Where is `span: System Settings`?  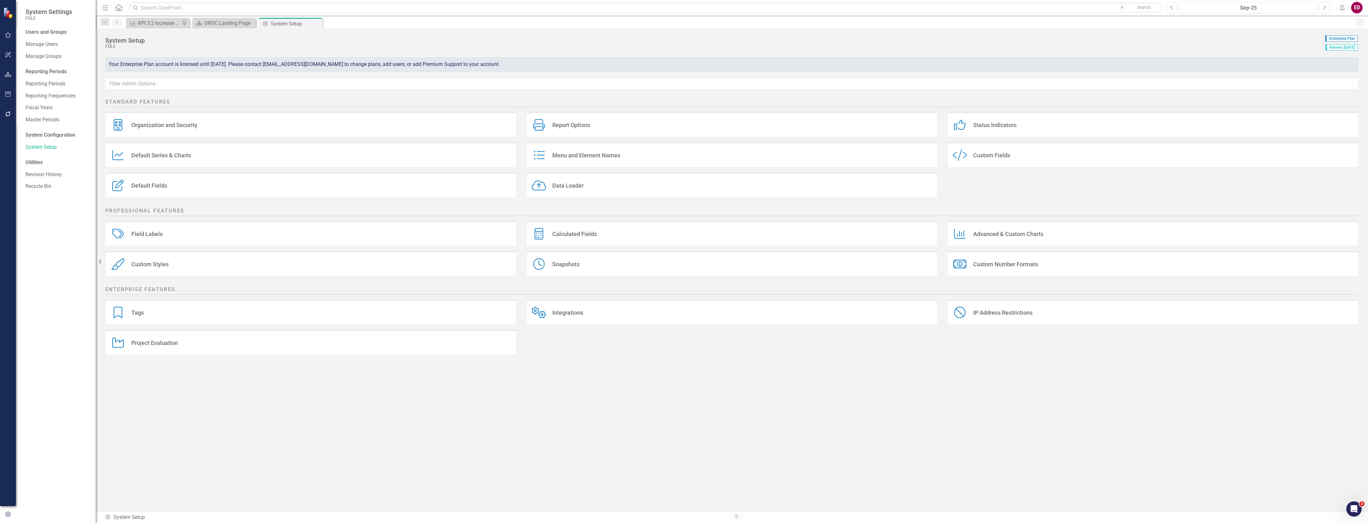 span: System Settings is located at coordinates (49, 12).